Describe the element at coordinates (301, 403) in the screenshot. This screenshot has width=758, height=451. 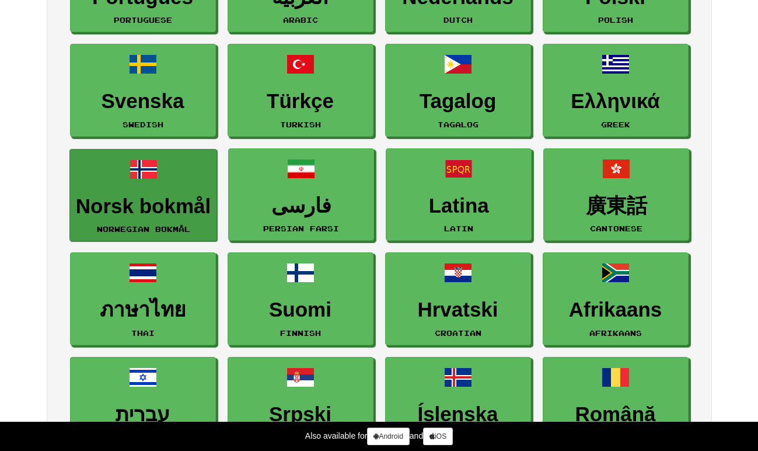
I see `a: SrpskiSerbian` at that location.